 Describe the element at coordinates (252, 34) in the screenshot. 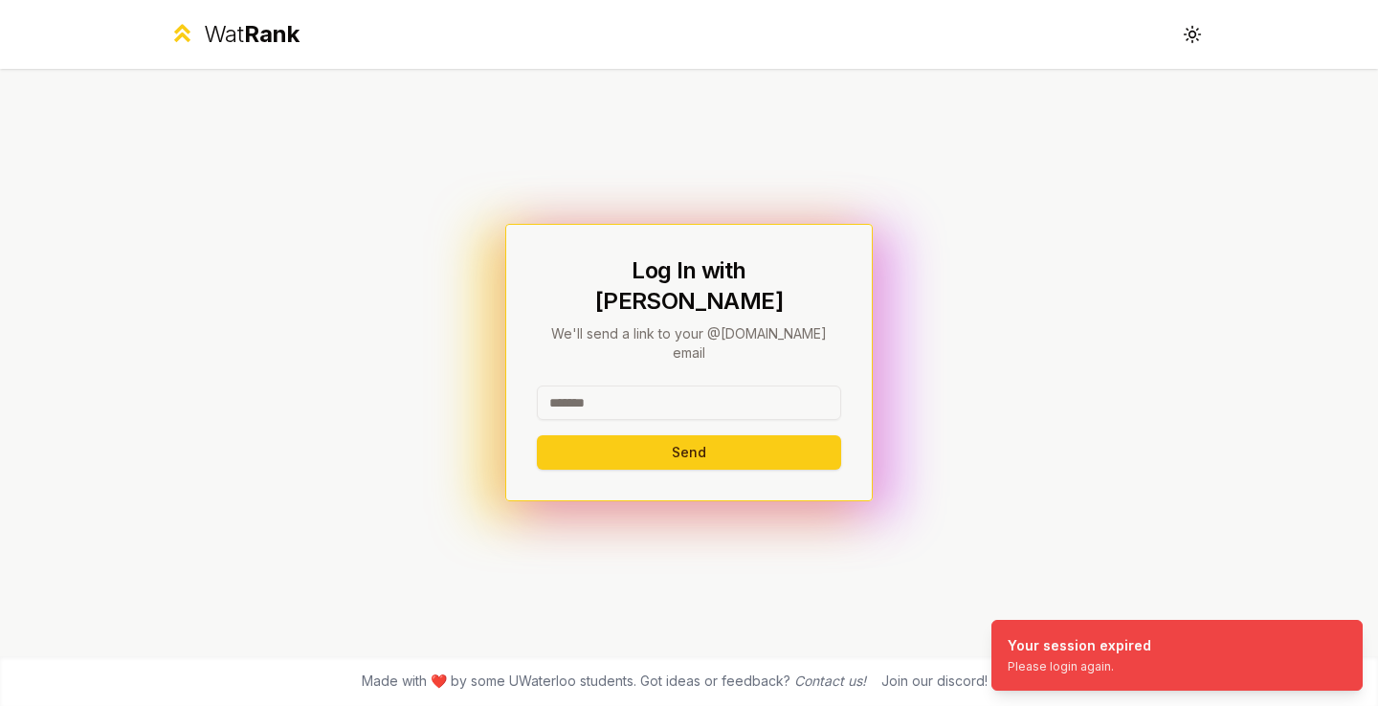

I see `div: Wat` at that location.